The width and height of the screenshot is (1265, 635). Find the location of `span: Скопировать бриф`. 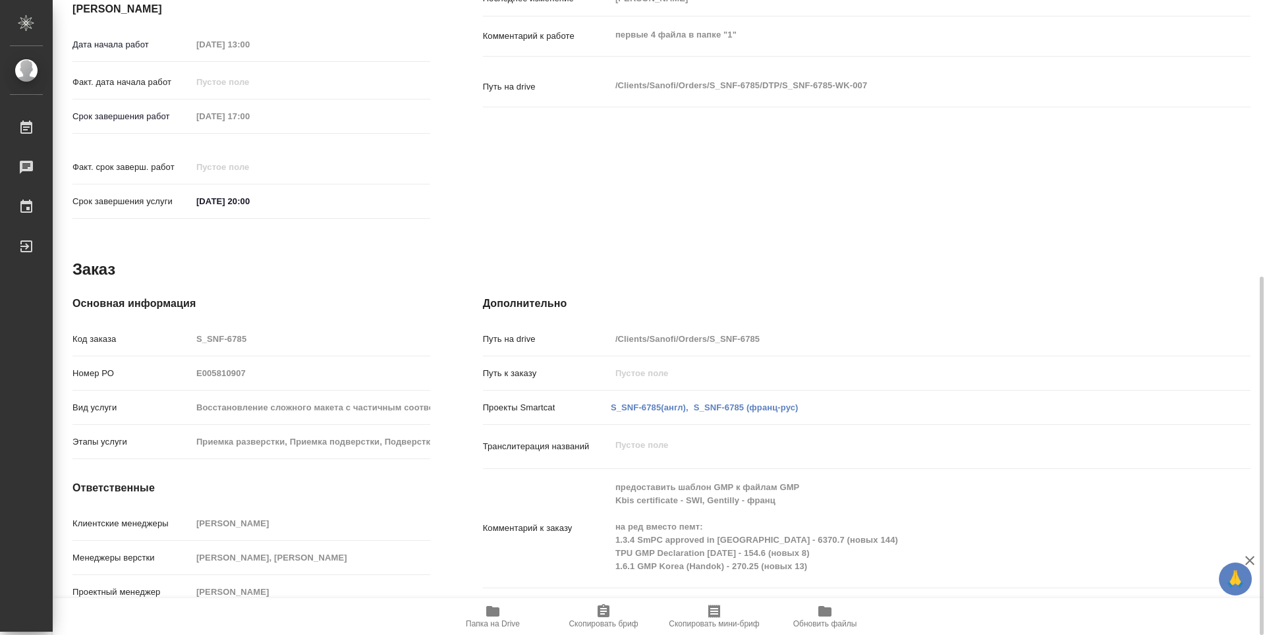

span: Скопировать бриф is located at coordinates (603, 624).